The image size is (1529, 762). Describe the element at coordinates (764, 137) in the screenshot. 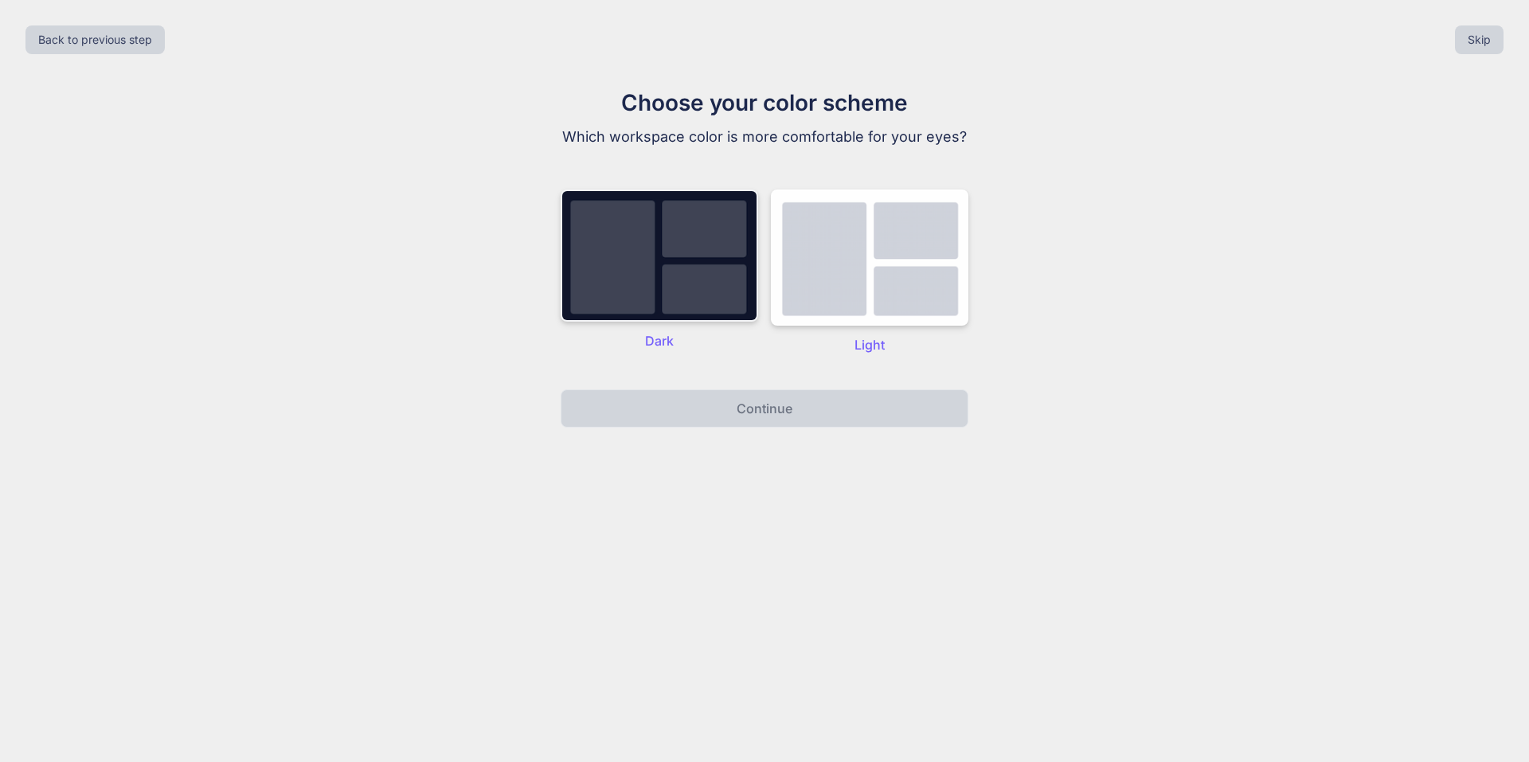

I see `p: Which workspace color is more comfortable for your eyes?` at that location.